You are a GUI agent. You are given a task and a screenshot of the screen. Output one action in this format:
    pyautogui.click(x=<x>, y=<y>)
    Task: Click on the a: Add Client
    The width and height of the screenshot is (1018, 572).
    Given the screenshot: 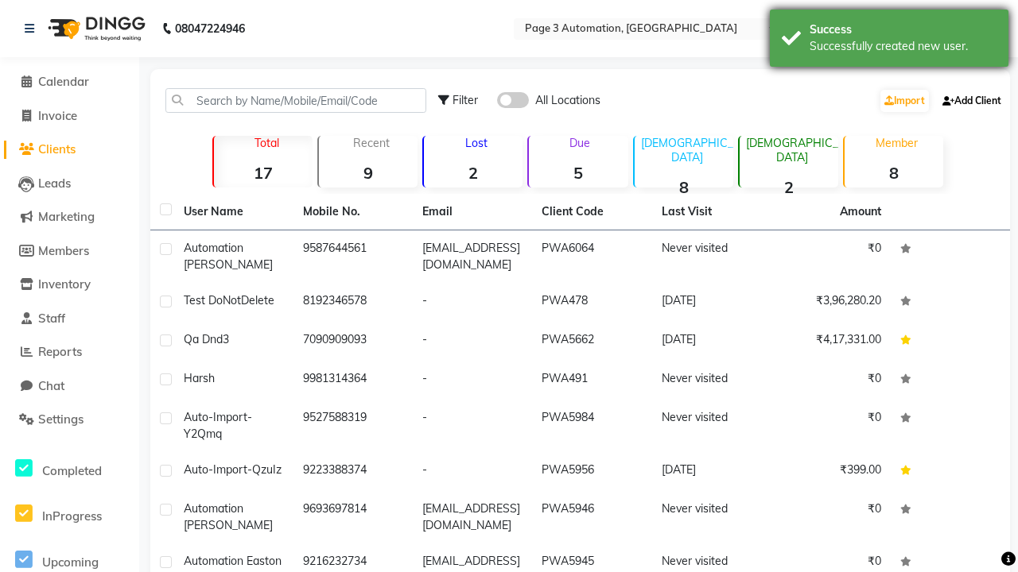 What is the action you would take?
    pyautogui.click(x=971, y=101)
    